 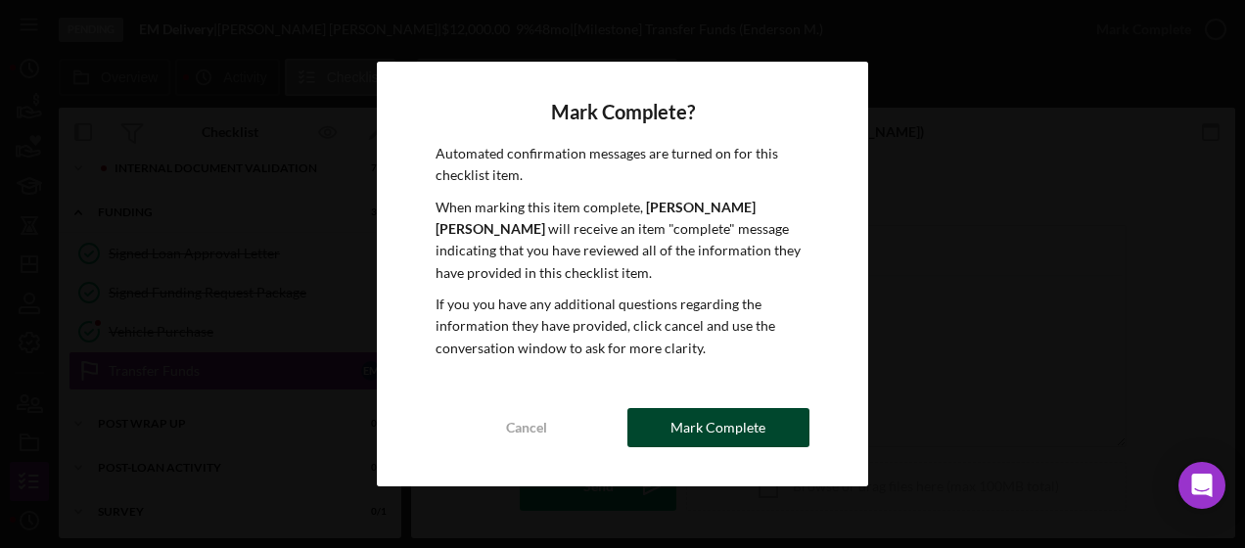 I want to click on button: Mark Complete, so click(x=718, y=428).